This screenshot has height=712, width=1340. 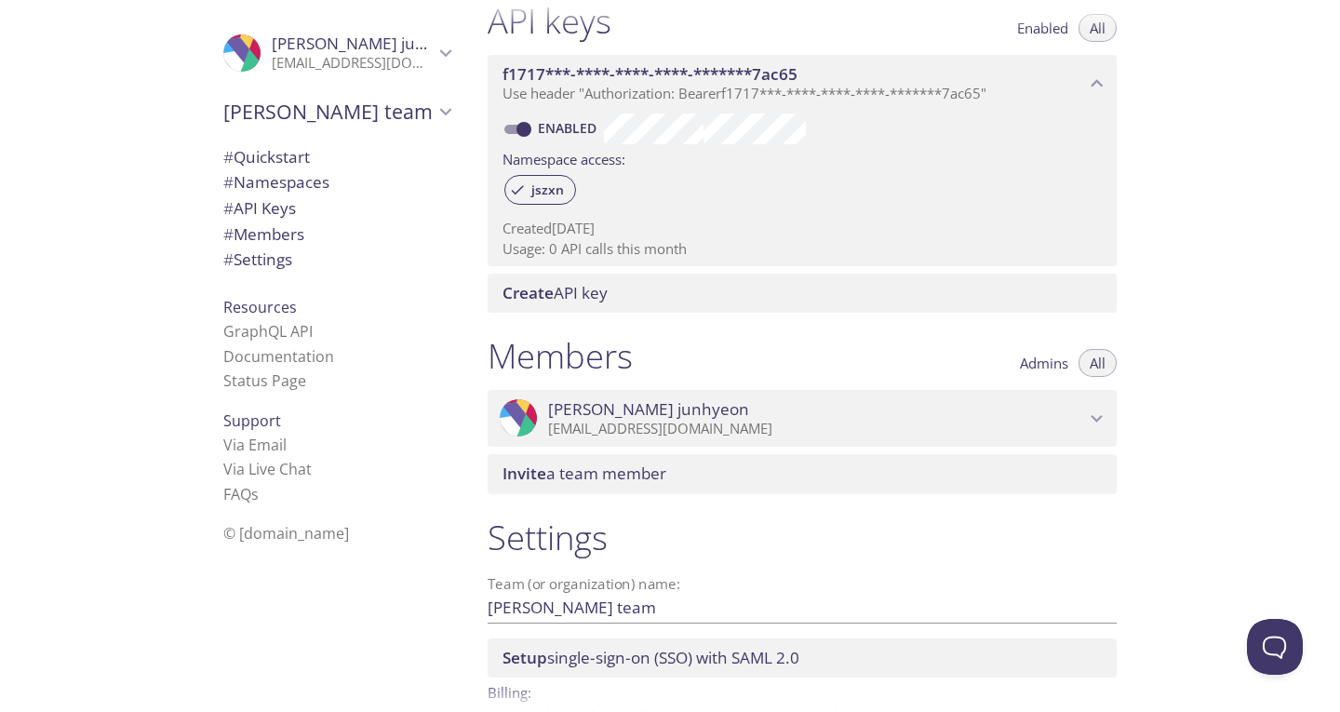 What do you see at coordinates (802, 293) in the screenshot?
I see `div: Create API Key` at bounding box center [802, 293].